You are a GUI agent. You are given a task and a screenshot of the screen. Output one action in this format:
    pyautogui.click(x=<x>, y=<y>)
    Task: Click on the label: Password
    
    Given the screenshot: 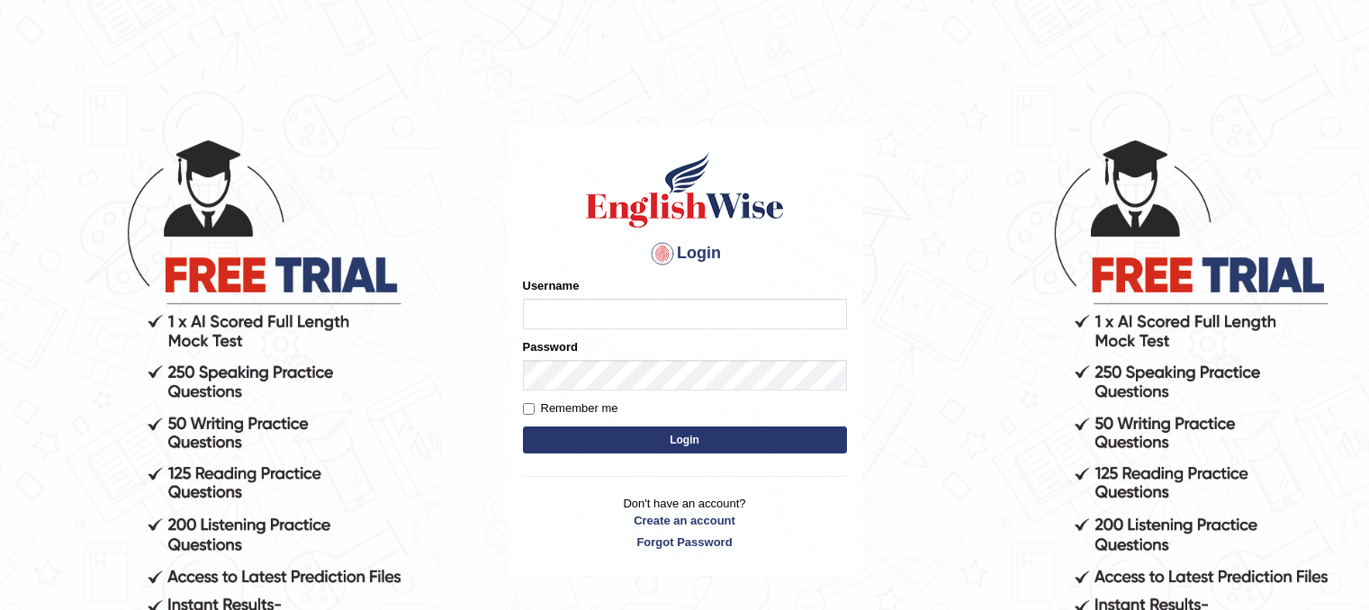 What is the action you would take?
    pyautogui.click(x=550, y=347)
    